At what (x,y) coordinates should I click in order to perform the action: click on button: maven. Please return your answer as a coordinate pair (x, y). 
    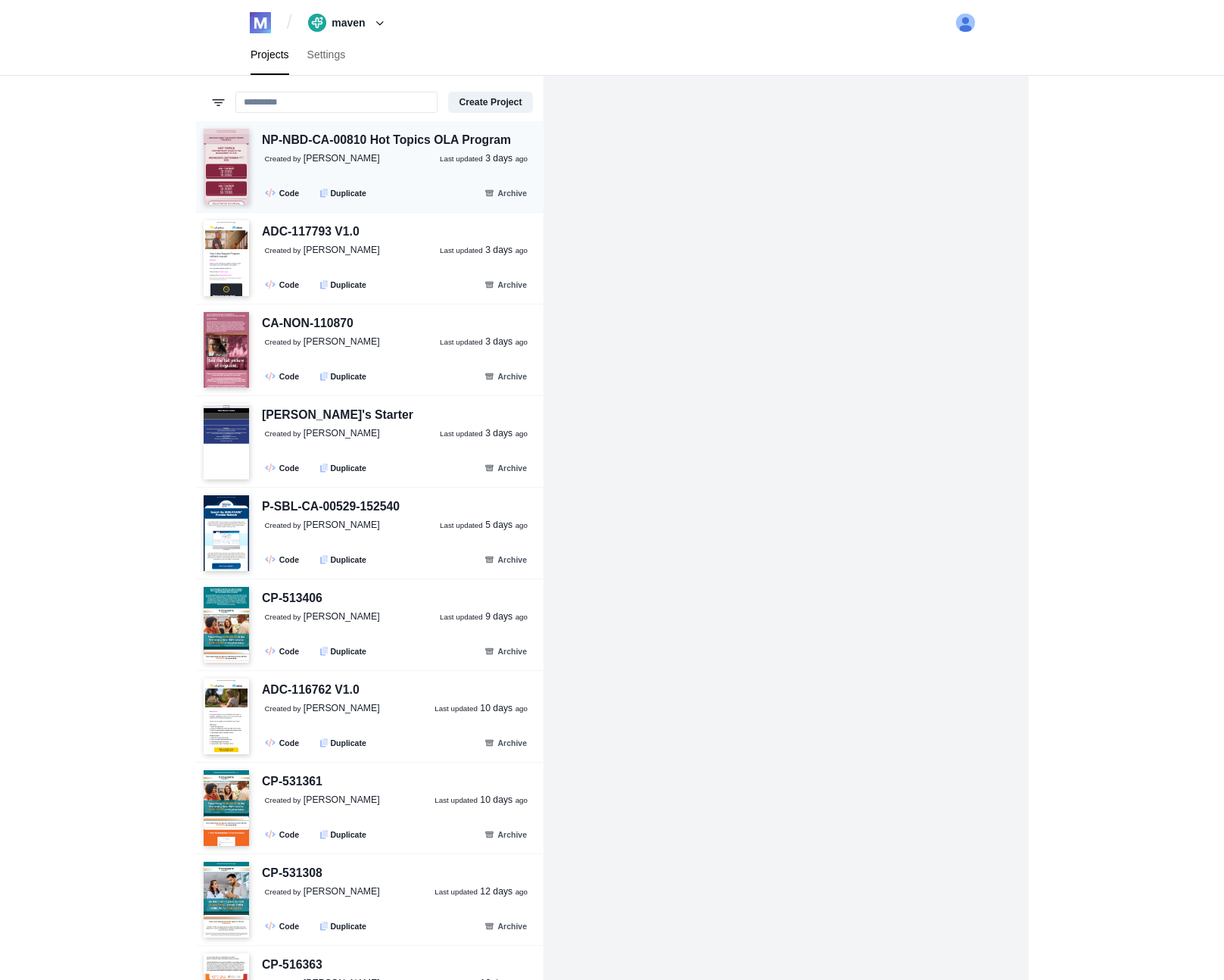
    Looking at the image, I should click on (349, 22).